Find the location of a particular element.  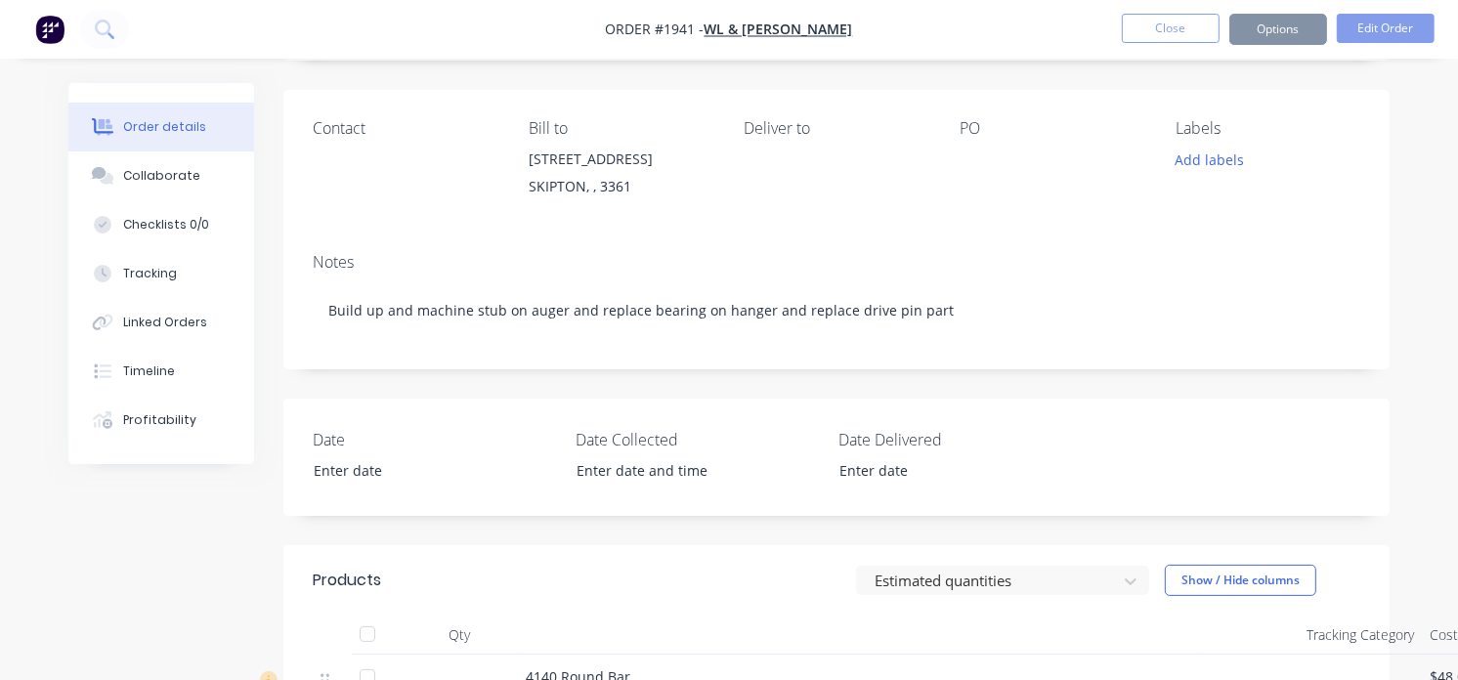

span: Order #1941 - is located at coordinates (655, 29).